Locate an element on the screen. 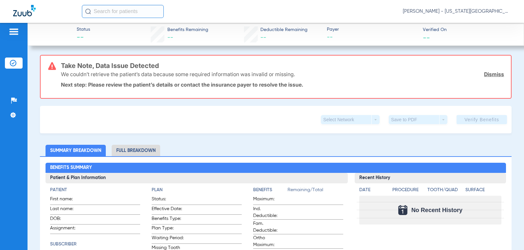  span: Deductible Remaining is located at coordinates (284, 30).